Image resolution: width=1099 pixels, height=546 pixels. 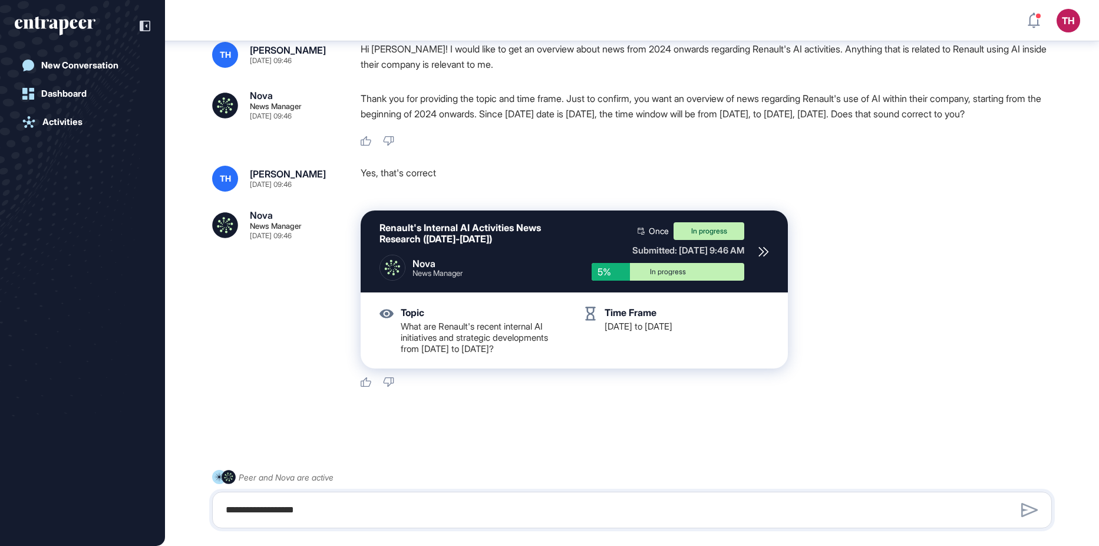 I want to click on a: Dashboard, so click(x=83, y=94).